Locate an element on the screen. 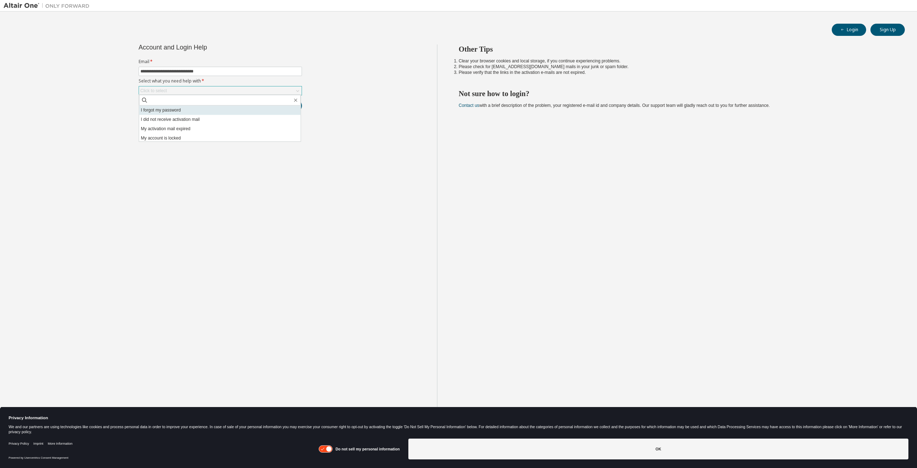 The image size is (917, 468). label: Email is located at coordinates (220, 62).